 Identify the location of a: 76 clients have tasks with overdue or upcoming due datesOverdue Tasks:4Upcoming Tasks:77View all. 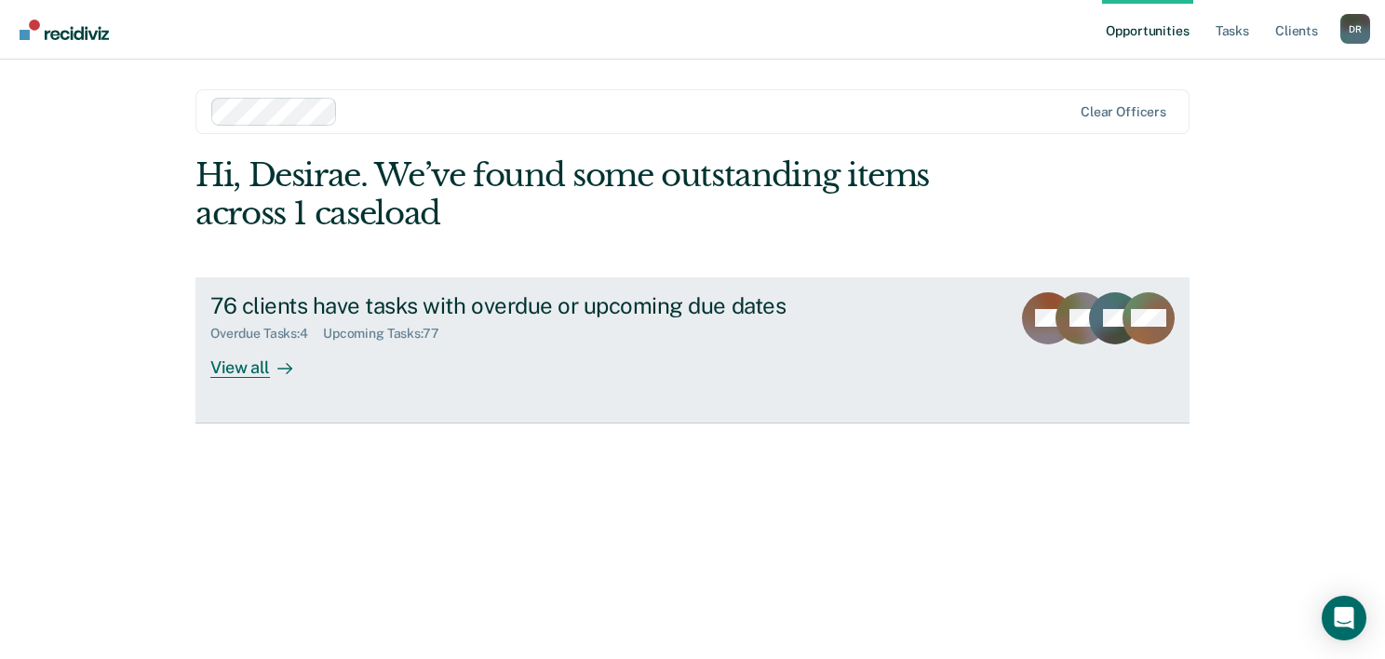
(692, 350).